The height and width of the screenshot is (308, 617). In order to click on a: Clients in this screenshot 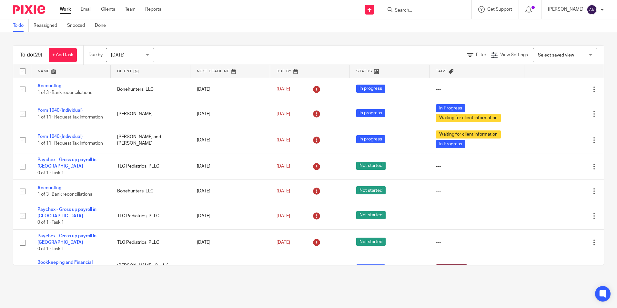, I will do `click(108, 9)`.